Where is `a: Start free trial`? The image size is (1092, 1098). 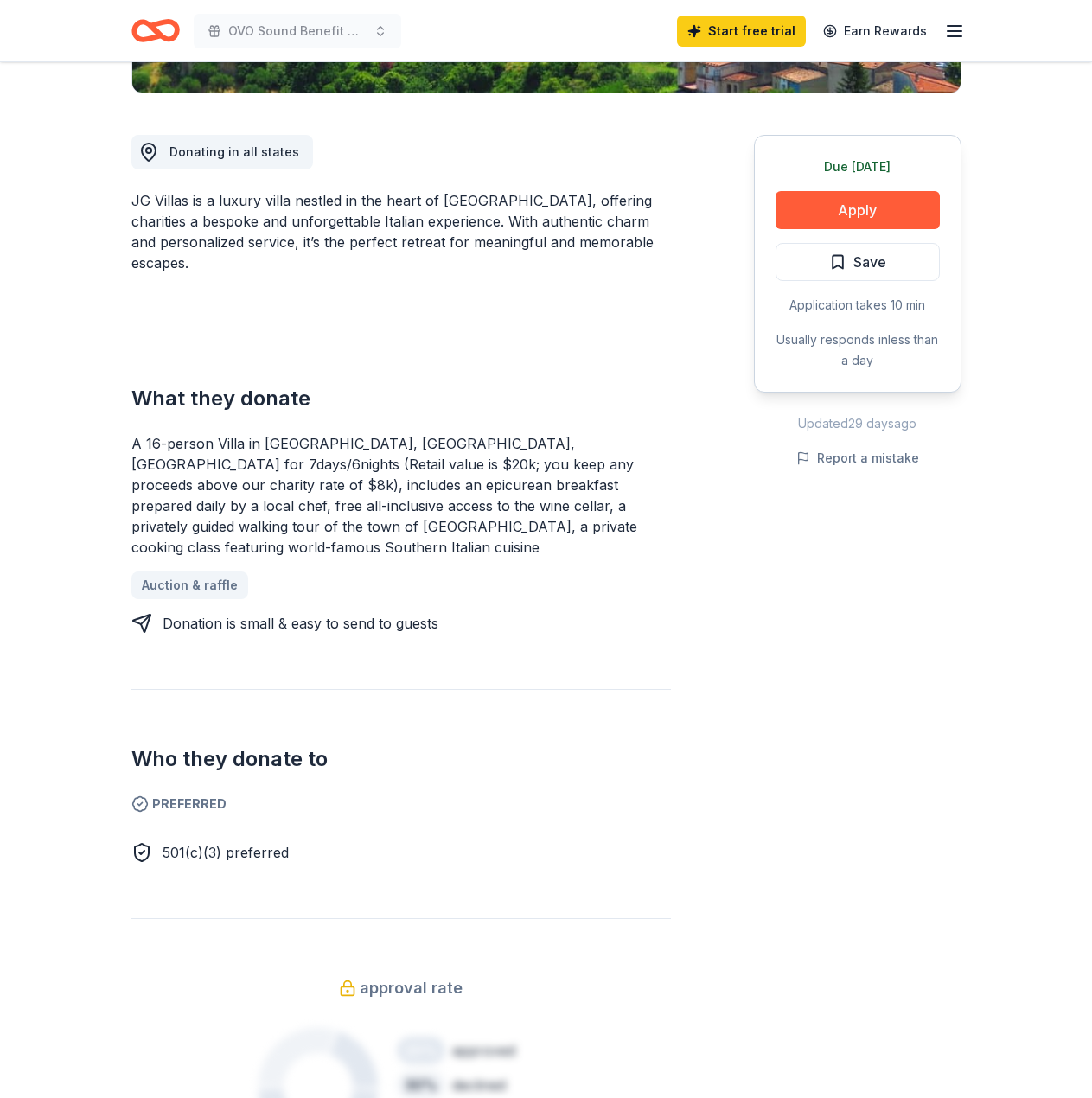
a: Start free trial is located at coordinates (741, 31).